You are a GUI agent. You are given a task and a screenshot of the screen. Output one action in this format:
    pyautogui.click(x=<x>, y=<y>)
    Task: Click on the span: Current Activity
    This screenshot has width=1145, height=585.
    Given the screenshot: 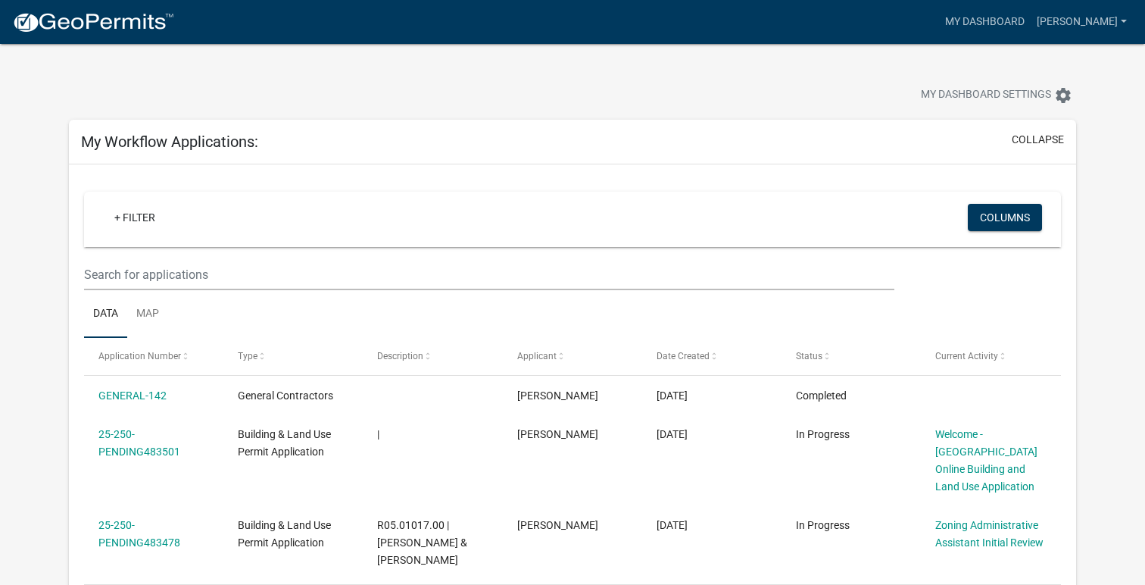 What is the action you would take?
    pyautogui.click(x=966, y=356)
    